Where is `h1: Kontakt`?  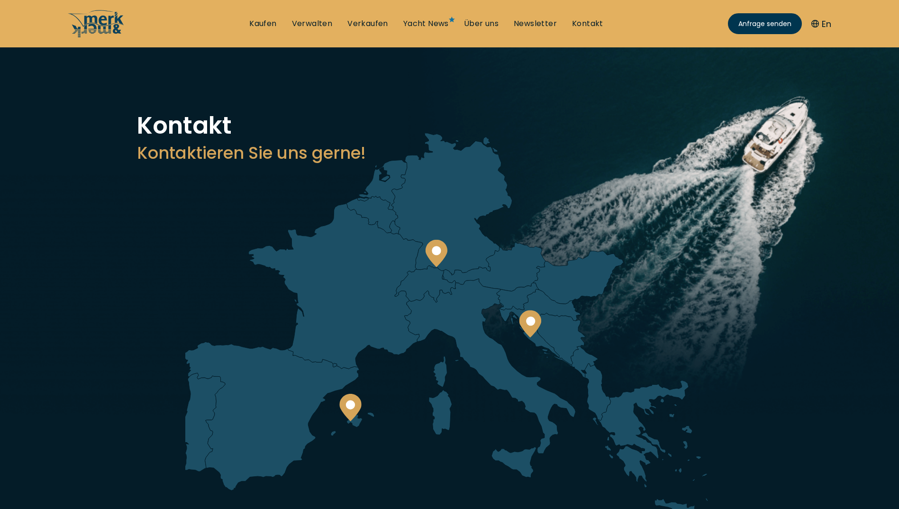
h1: Kontakt is located at coordinates (450, 126).